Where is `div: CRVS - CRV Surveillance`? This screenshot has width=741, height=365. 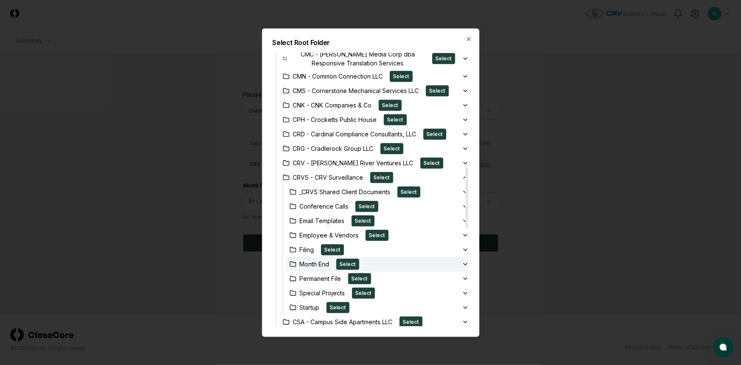
div: CRVS - CRV Surveillance is located at coordinates (323, 177).